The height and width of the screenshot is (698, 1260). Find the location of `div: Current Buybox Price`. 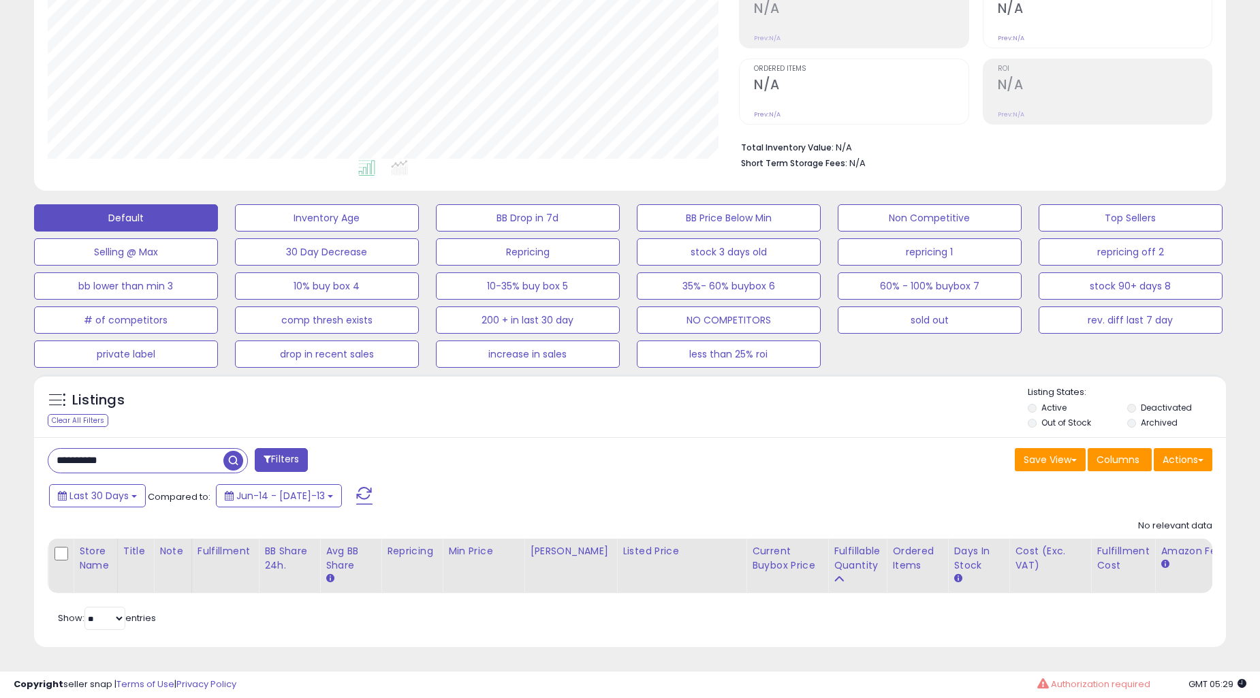

div: Current Buybox Price is located at coordinates (787, 559).